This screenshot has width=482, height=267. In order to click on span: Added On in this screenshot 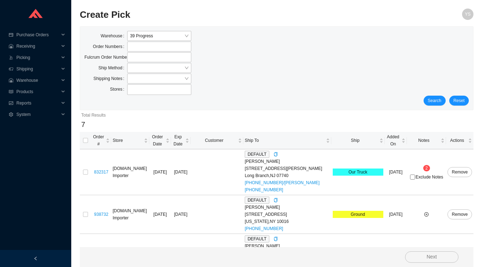, I will do `click(393, 141)`.